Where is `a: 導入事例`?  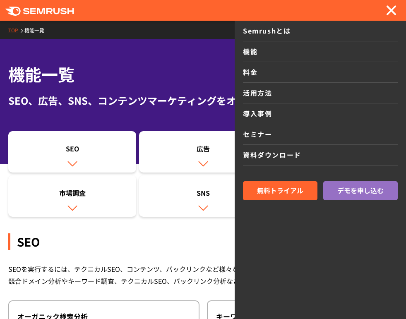
a: 導入事例 is located at coordinates (320, 114).